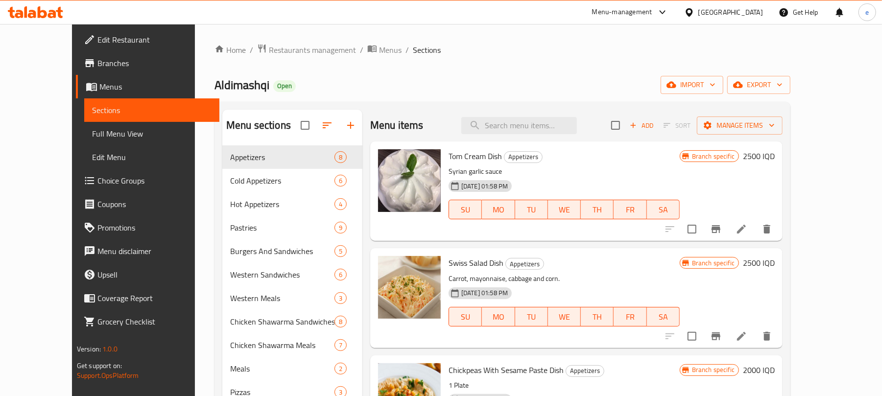 This screenshot has height=396, width=882. I want to click on div: Chicken Shawarma Meals7, so click(292, 345).